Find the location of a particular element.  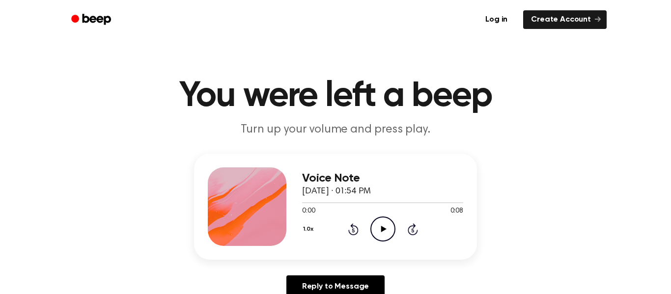

h3: Voice Note is located at coordinates (383, 178).